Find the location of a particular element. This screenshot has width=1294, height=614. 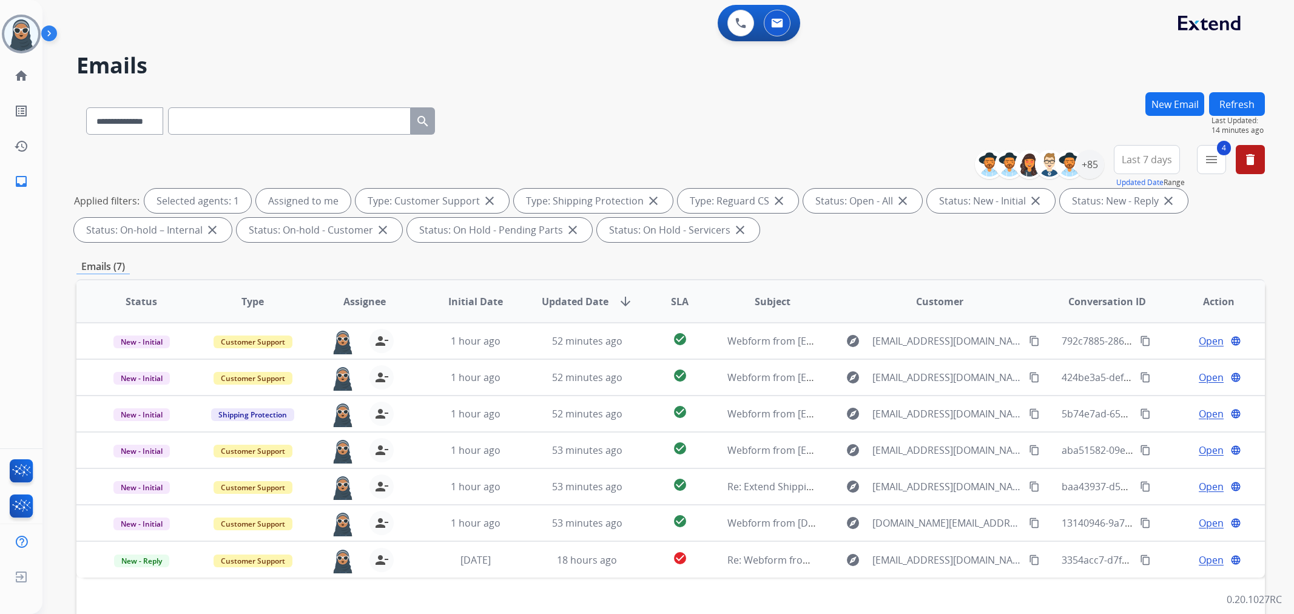

span: Subject is located at coordinates (773, 302).